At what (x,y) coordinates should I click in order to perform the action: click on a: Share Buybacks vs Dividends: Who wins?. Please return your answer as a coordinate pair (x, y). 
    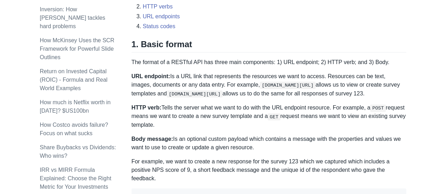
    Looking at the image, I should click on (78, 152).